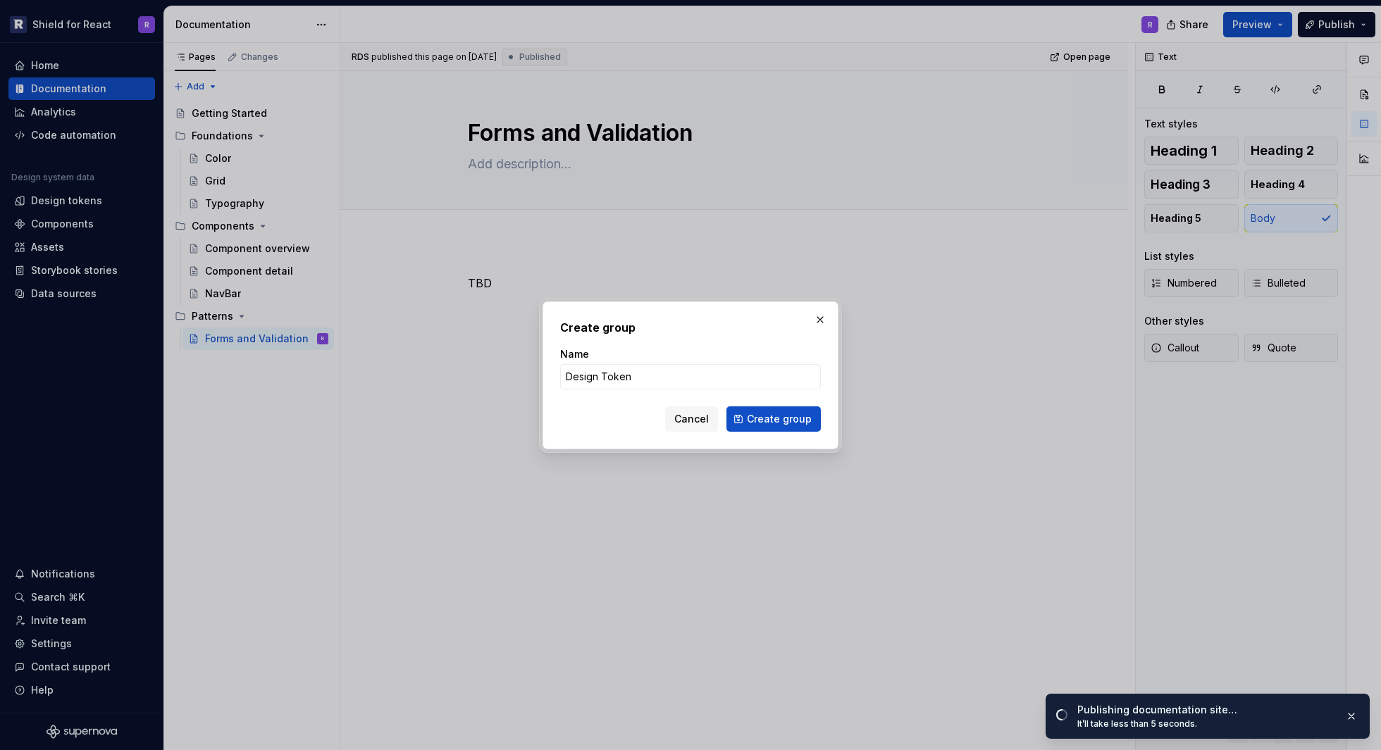  I want to click on label: Name, so click(574, 354).